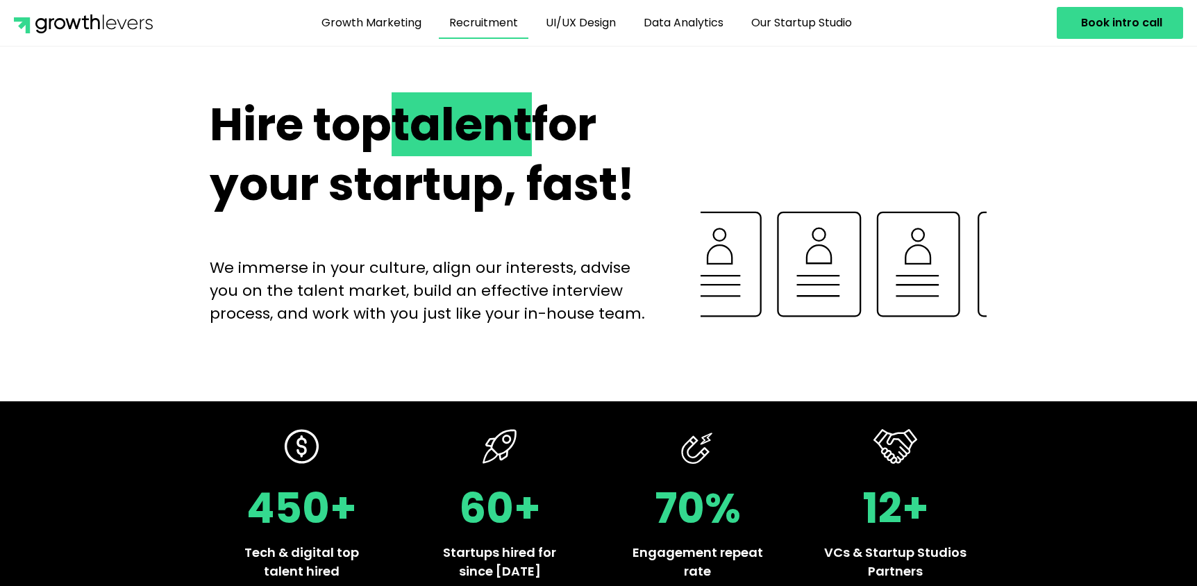  I want to click on nav: Menu, so click(587, 23).